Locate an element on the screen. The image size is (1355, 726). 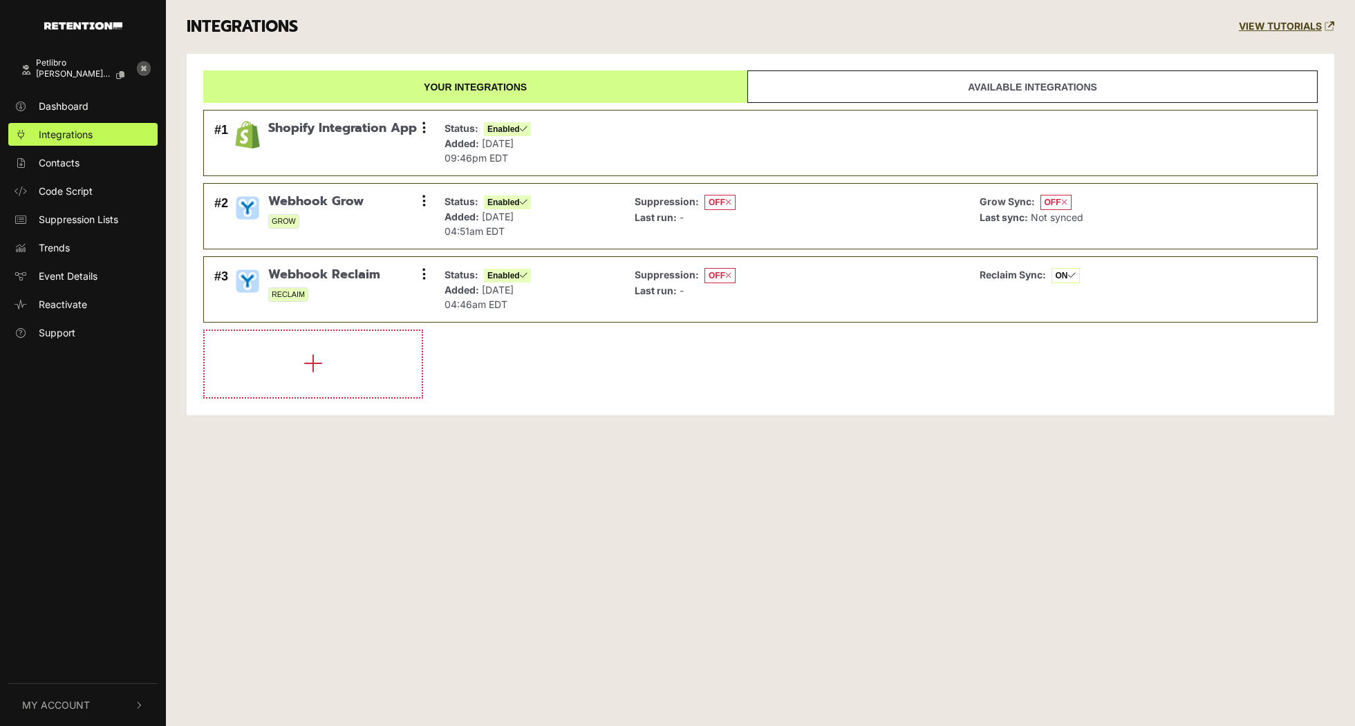
span: Not synced is located at coordinates (1057, 217).